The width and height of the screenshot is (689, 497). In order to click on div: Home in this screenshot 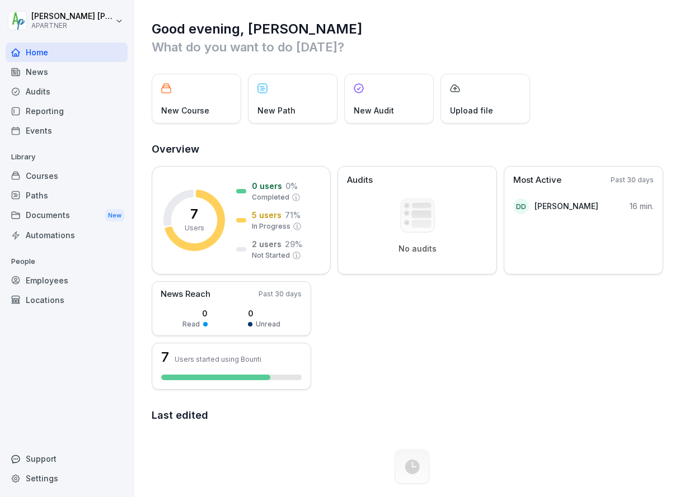, I will do `click(67, 52)`.